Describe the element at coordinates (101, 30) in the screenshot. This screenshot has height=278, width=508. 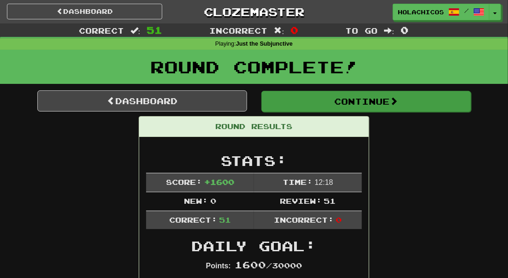
I see `span: Correct` at that location.